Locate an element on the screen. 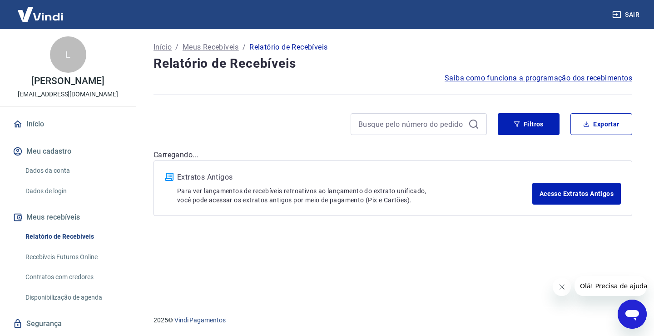 This screenshot has width=654, height=336. button: Meu cadastro is located at coordinates (68, 151).